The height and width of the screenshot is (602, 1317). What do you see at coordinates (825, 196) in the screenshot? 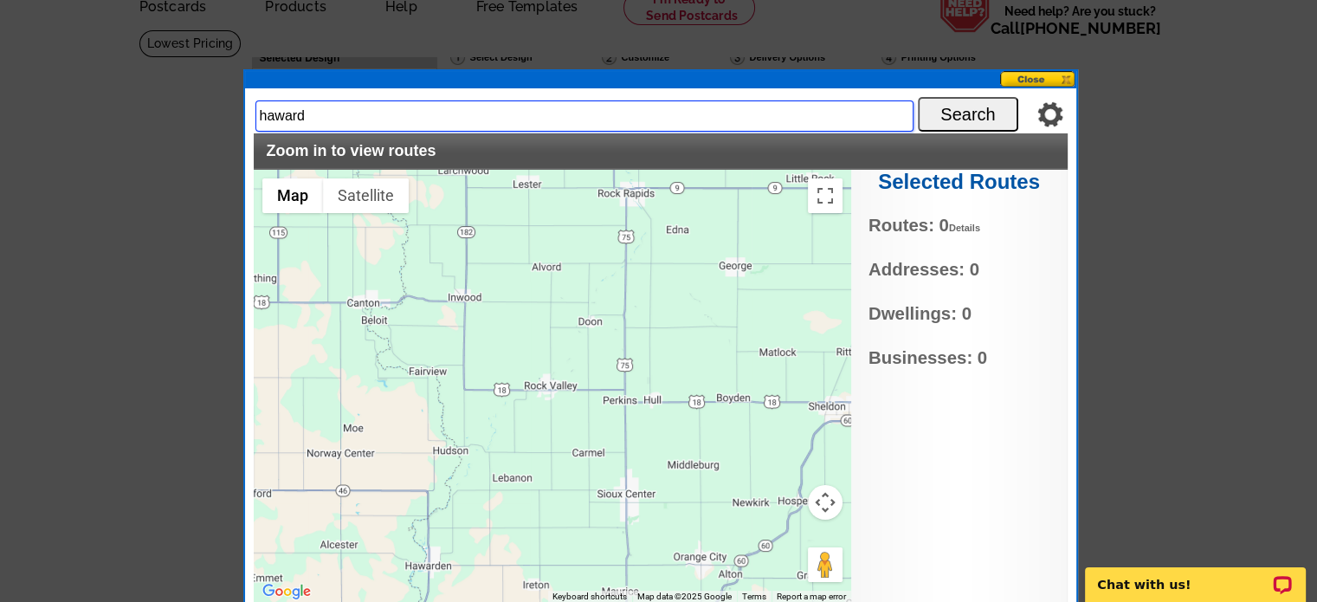
I see `button: Toggle fullscreen view` at bounding box center [825, 196].